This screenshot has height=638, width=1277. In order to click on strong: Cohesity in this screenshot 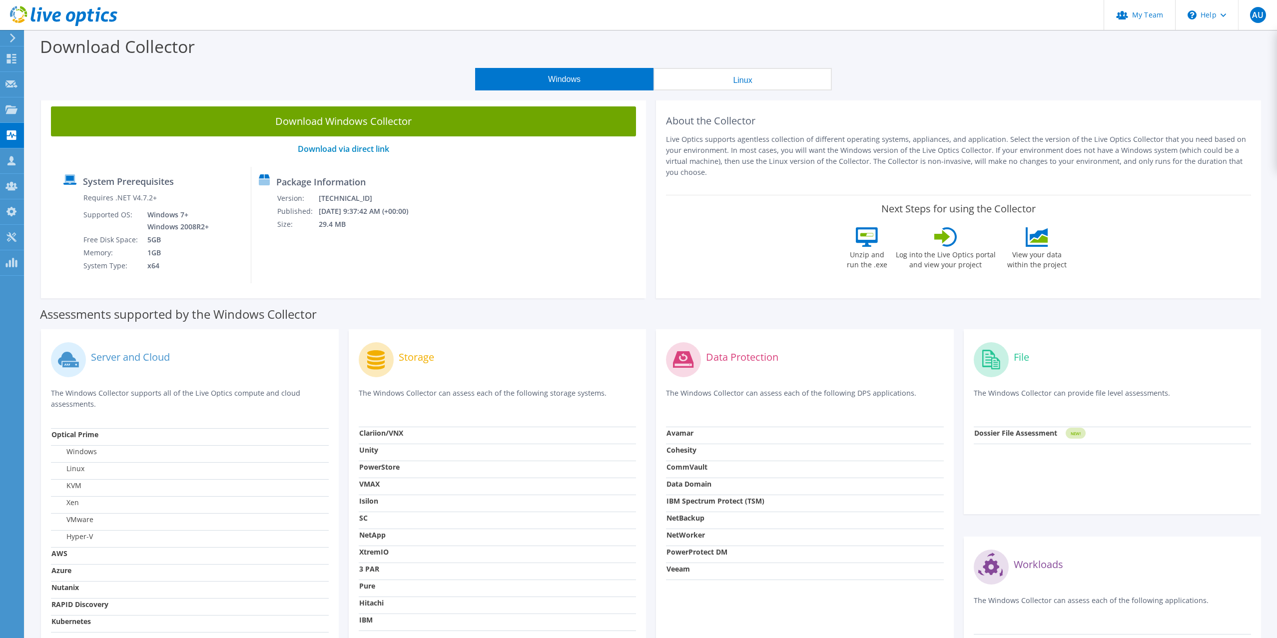, I will do `click(682, 450)`.